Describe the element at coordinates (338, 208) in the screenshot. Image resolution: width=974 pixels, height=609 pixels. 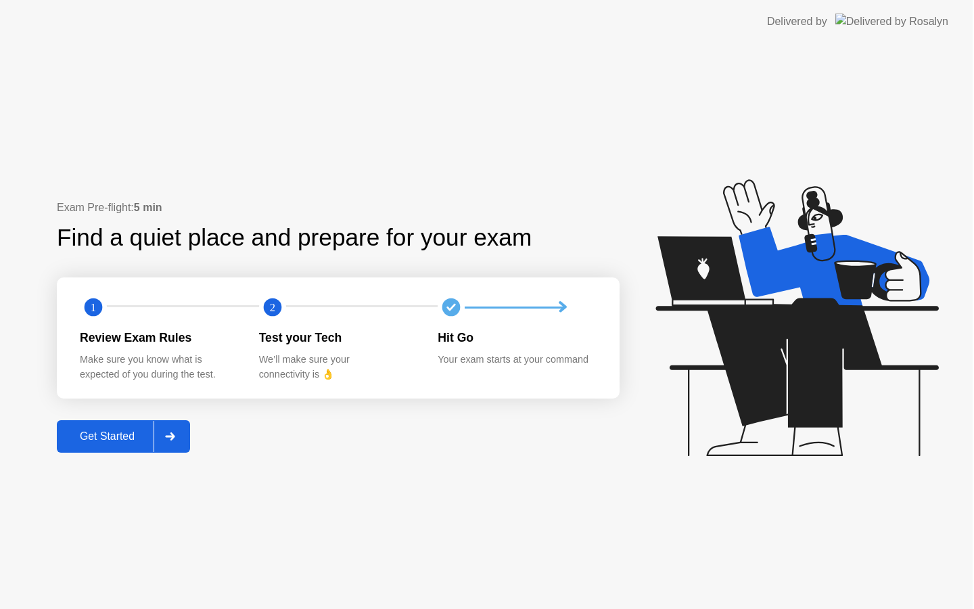
I see `div: Exam Pre-flight:` at that location.